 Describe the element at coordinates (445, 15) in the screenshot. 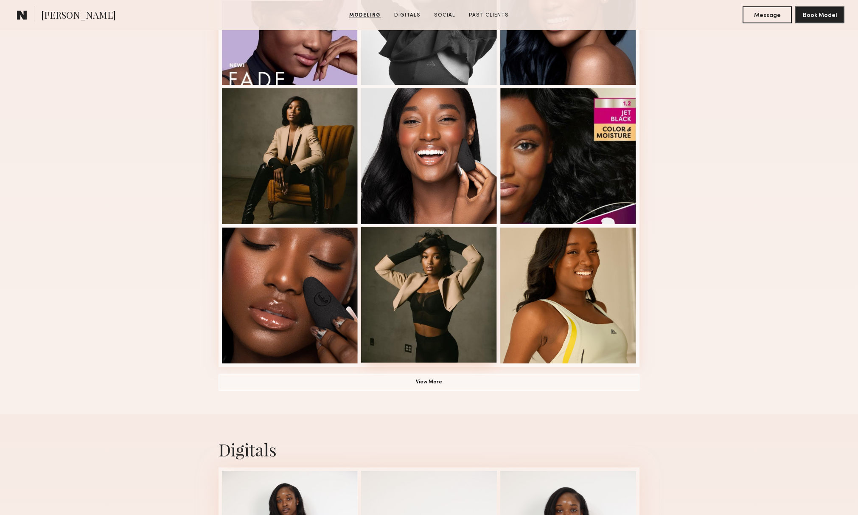

I see `a: Social` at that location.